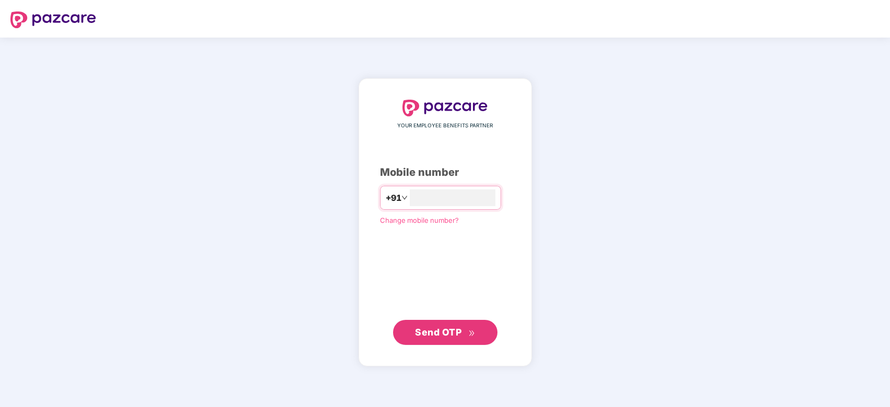  Describe the element at coordinates (405, 198) in the screenshot. I see `span: down` at that location.